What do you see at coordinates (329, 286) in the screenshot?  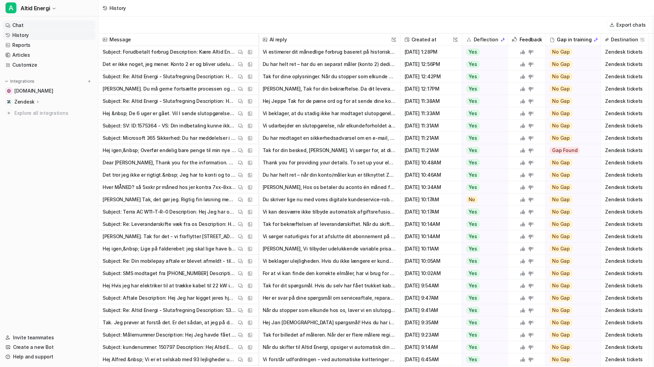 I see `button: Tak for dit spørgsmål. Hvis du selv har fået trukket kabel og lavet alt arbejde på eltavlen, kan ...` at bounding box center [329, 286].